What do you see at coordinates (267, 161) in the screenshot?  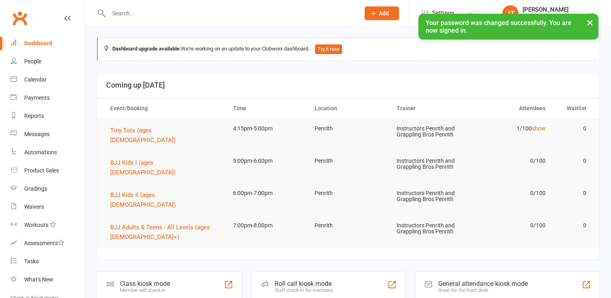 I see `td: 5:00pm-6:00pm` at bounding box center [267, 161].